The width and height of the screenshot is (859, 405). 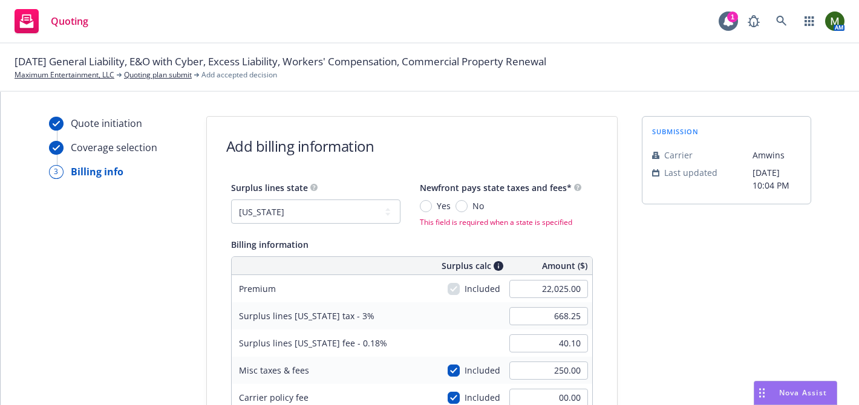 I want to click on span: Add accepted decision, so click(x=239, y=75).